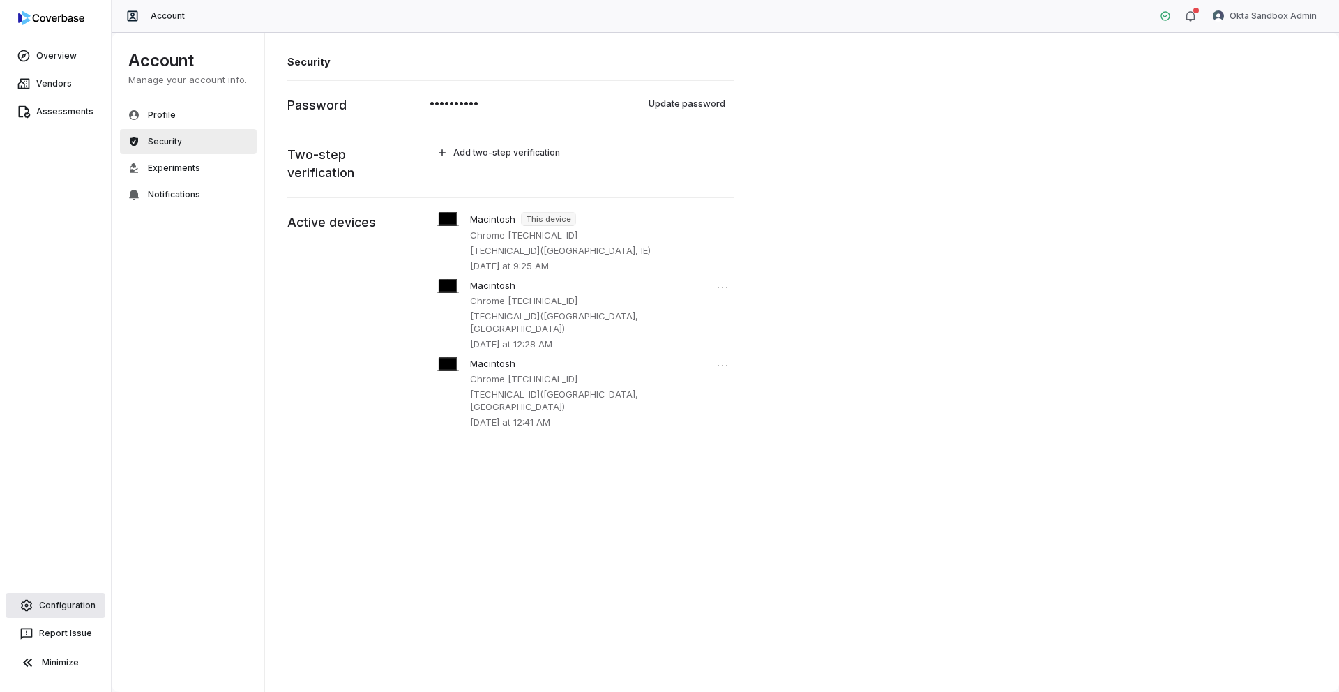 This screenshot has height=692, width=1339. Describe the element at coordinates (350, 164) in the screenshot. I see `p: Two-step verification` at that location.